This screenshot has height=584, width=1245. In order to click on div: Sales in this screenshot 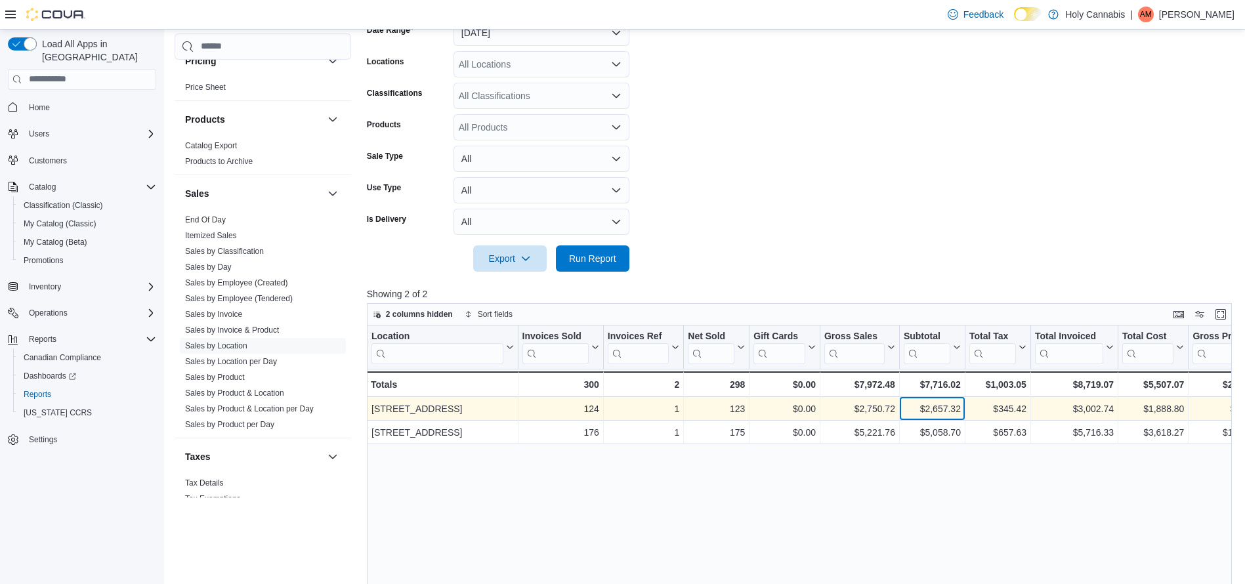, I will do `click(263, 324)`.